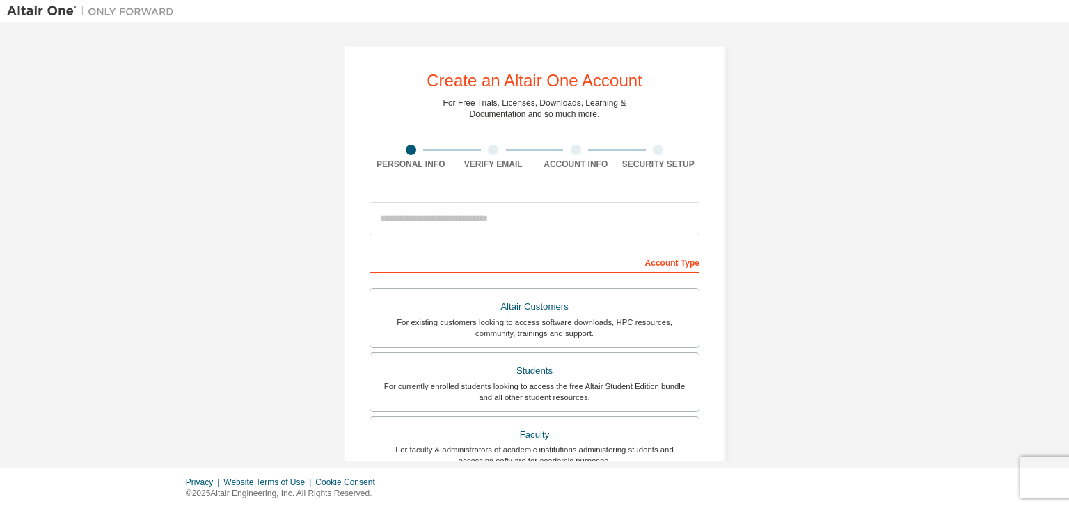 This screenshot has width=1069, height=508. What do you see at coordinates (534, 371) in the screenshot?
I see `div: Students` at bounding box center [534, 371].